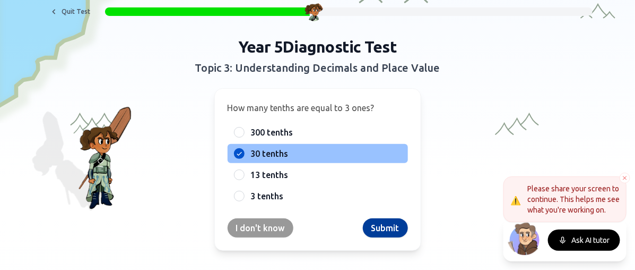 This screenshot has height=270, width=635. Describe the element at coordinates (318, 47) in the screenshot. I see `h1: Year 5 Diagnostic Test` at that location.